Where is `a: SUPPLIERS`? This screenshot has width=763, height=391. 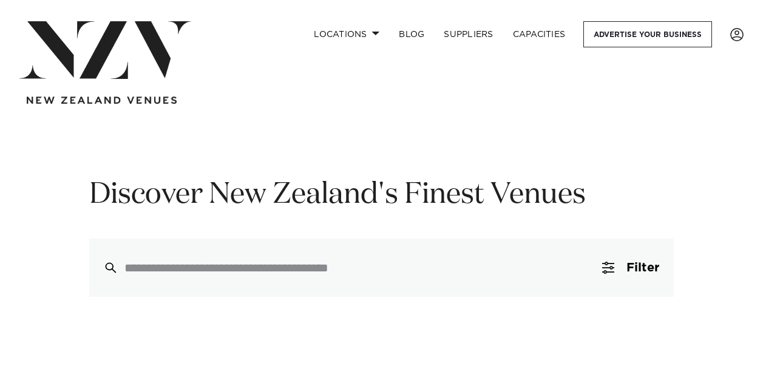
a: SUPPLIERS is located at coordinates (468, 34).